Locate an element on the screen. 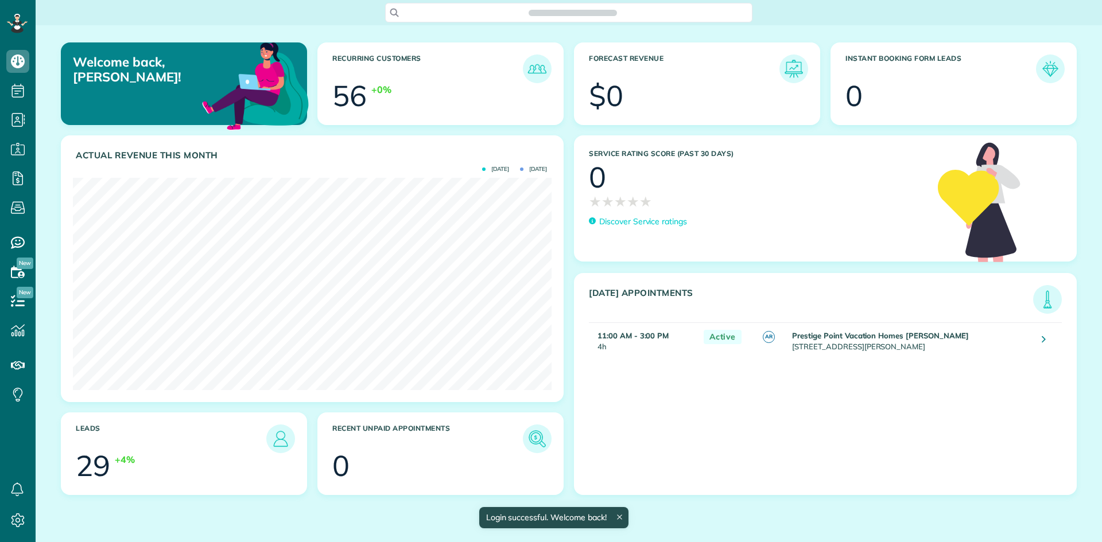 The height and width of the screenshot is (542, 1102). div: +0% is located at coordinates (381, 90).